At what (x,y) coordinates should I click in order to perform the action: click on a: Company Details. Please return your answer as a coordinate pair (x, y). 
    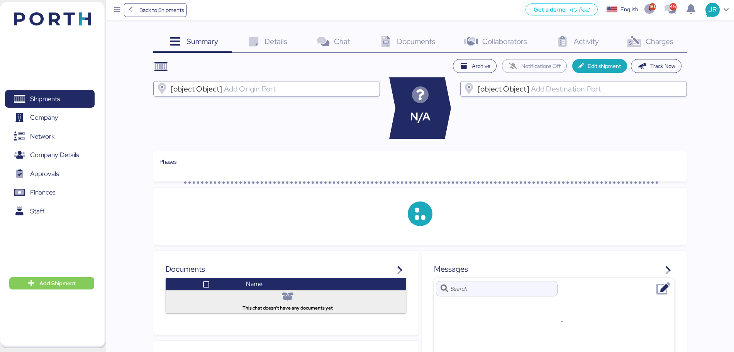
    Looking at the image, I should click on (50, 155).